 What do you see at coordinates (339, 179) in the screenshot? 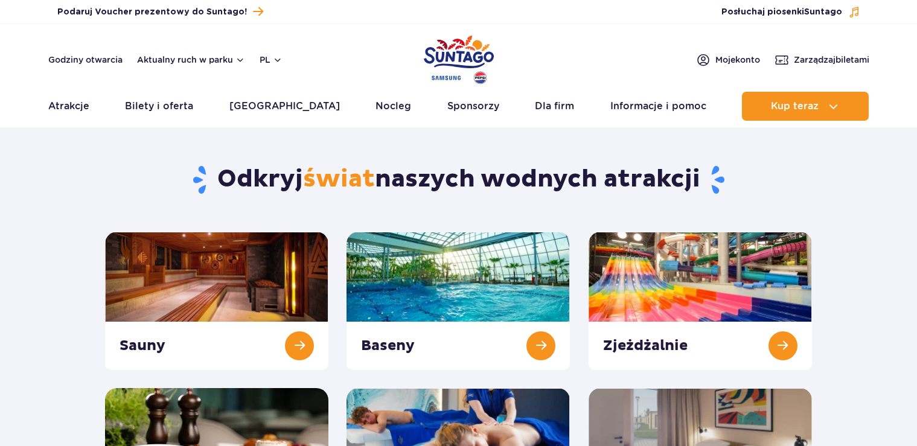
I see `span: świat` at bounding box center [339, 179].